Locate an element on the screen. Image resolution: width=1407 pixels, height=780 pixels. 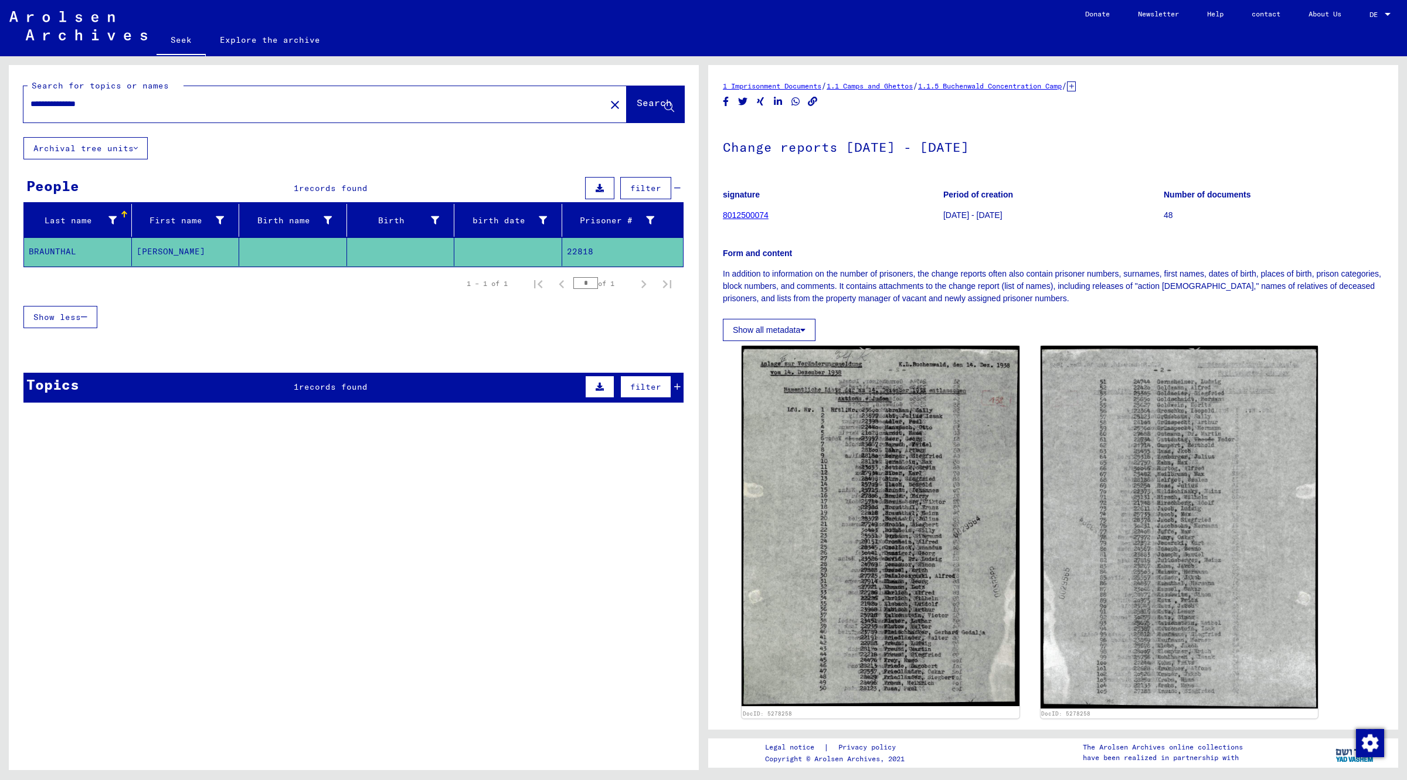
font: have been realized in partnership with is located at coordinates (1161, 757).